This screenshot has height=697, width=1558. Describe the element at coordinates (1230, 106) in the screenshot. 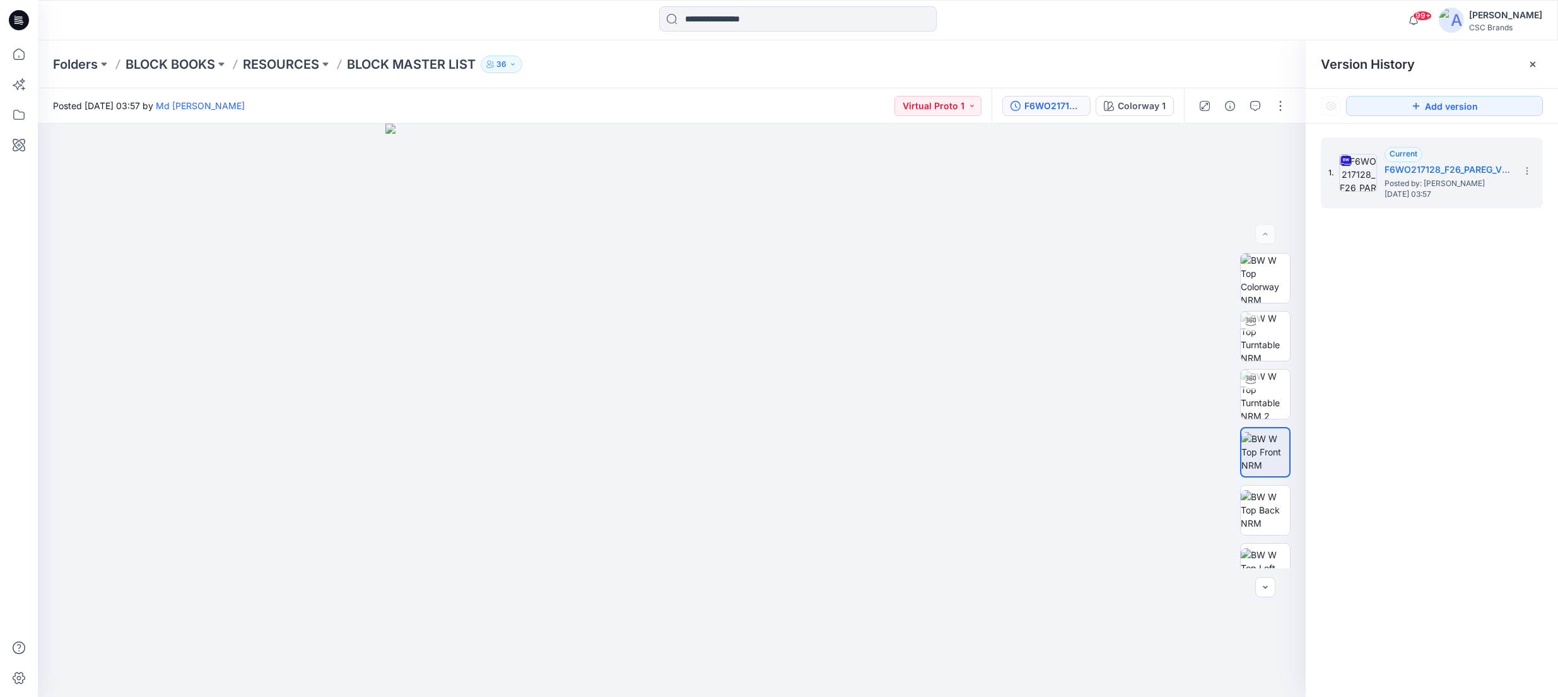

I see `button: Details` at that location.